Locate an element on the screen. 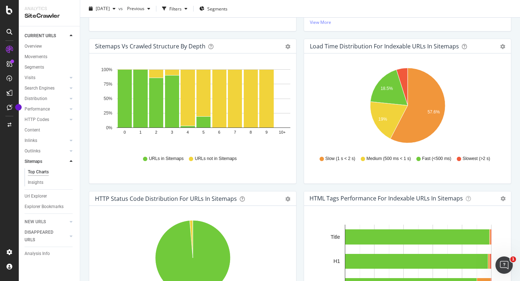 The height and width of the screenshot is (281, 520). div: HTTP Codes is located at coordinates (37, 120).